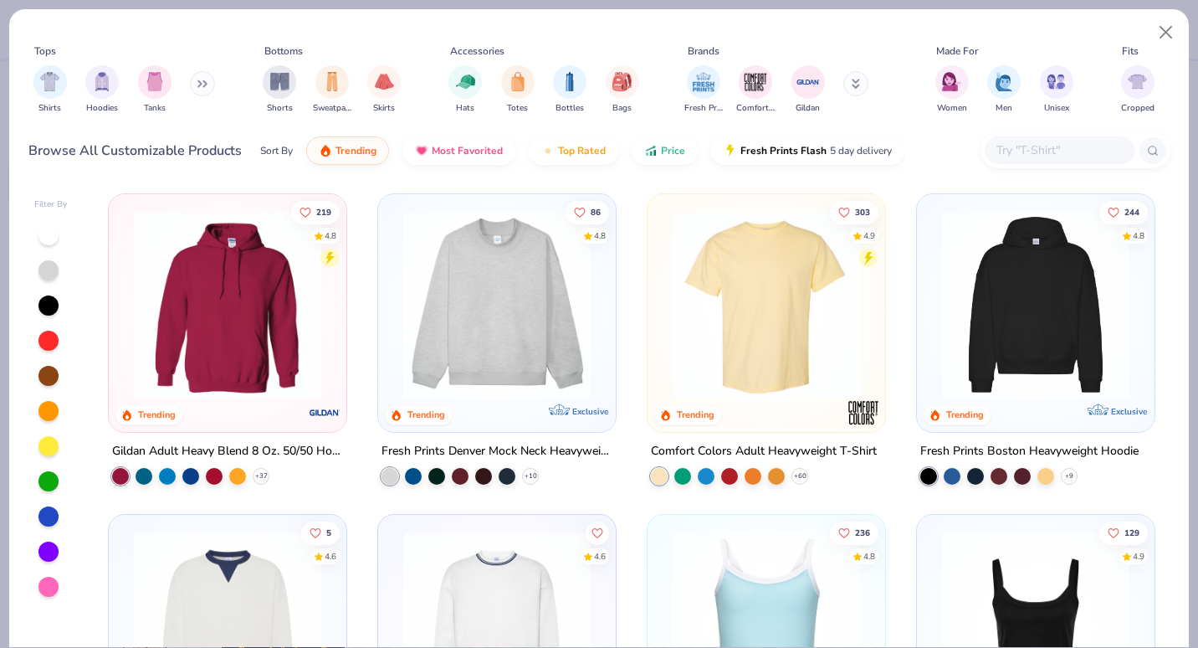 This screenshot has height=648, width=1198. Describe the element at coordinates (49, 108) in the screenshot. I see `span: Shirts` at that location.